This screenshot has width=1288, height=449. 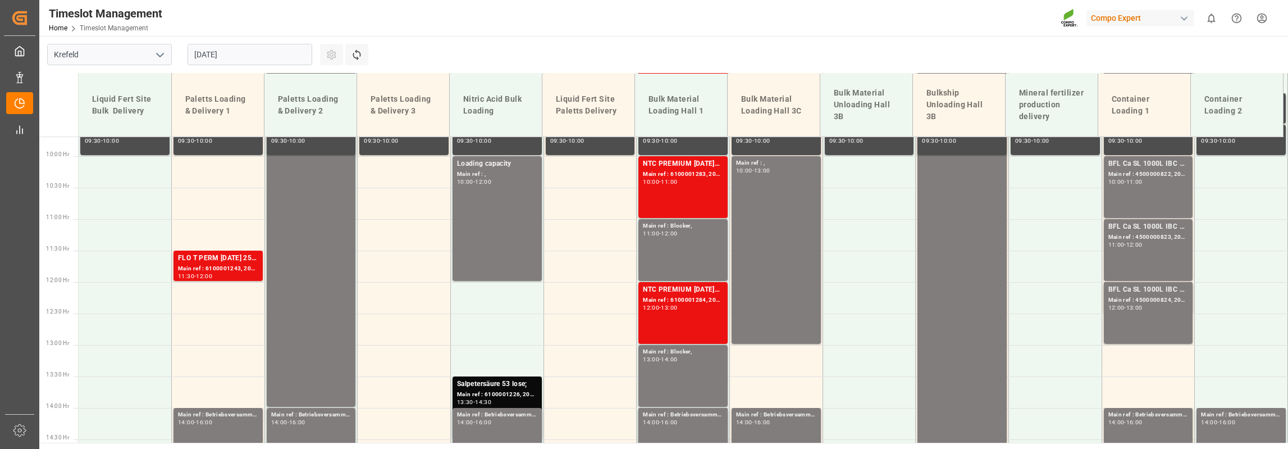 What do you see at coordinates (58, 28) in the screenshot?
I see `a: Home` at bounding box center [58, 28].